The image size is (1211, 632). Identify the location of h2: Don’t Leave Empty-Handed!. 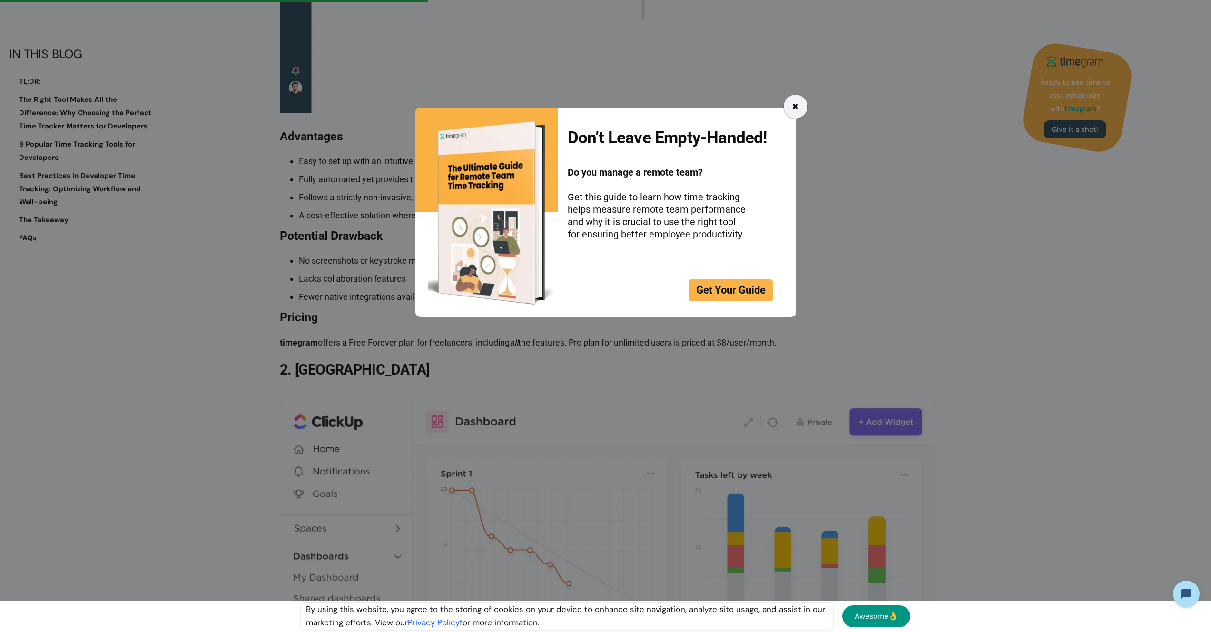
(667, 138).